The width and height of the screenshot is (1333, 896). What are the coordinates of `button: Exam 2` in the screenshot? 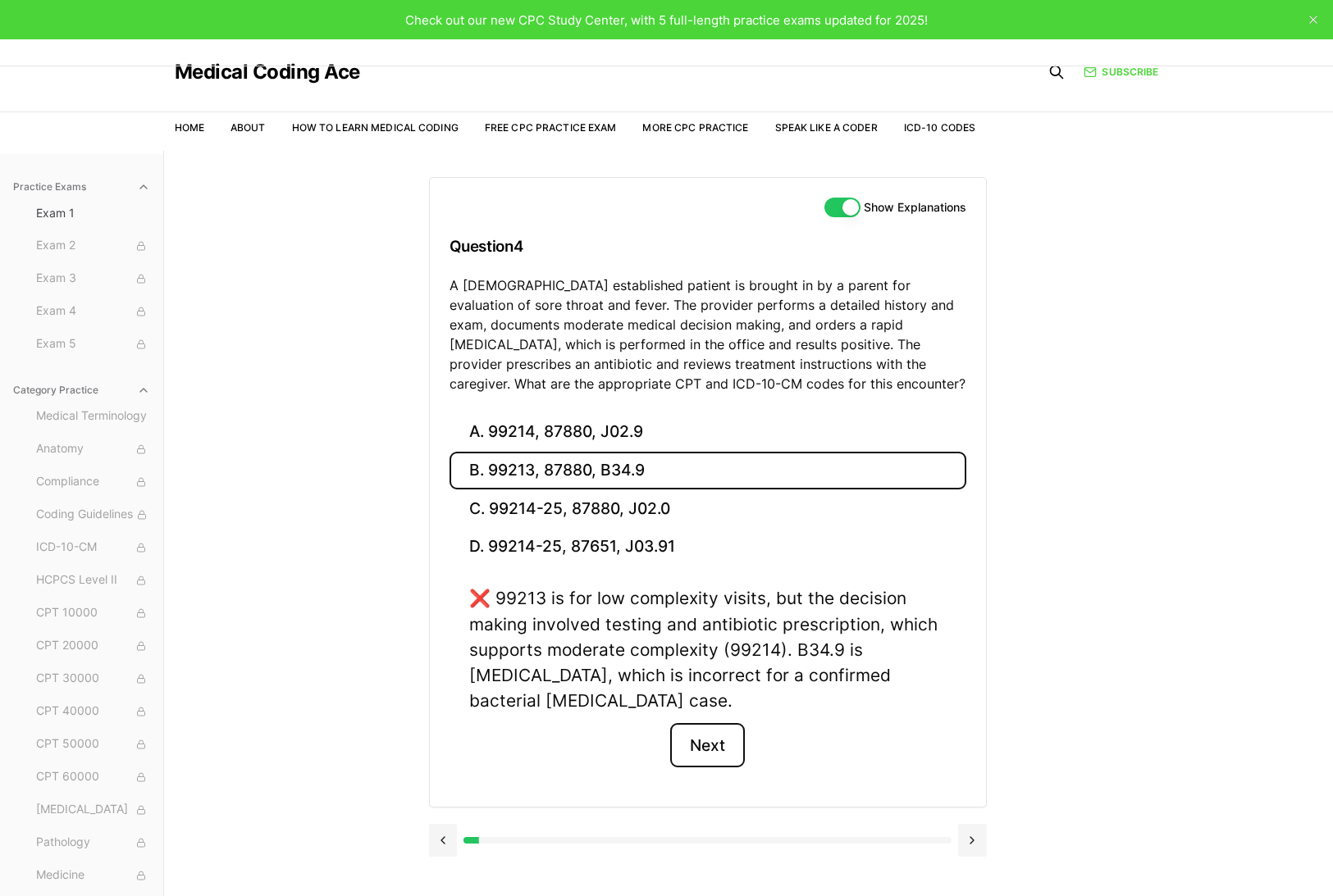 It's located at (93, 246).